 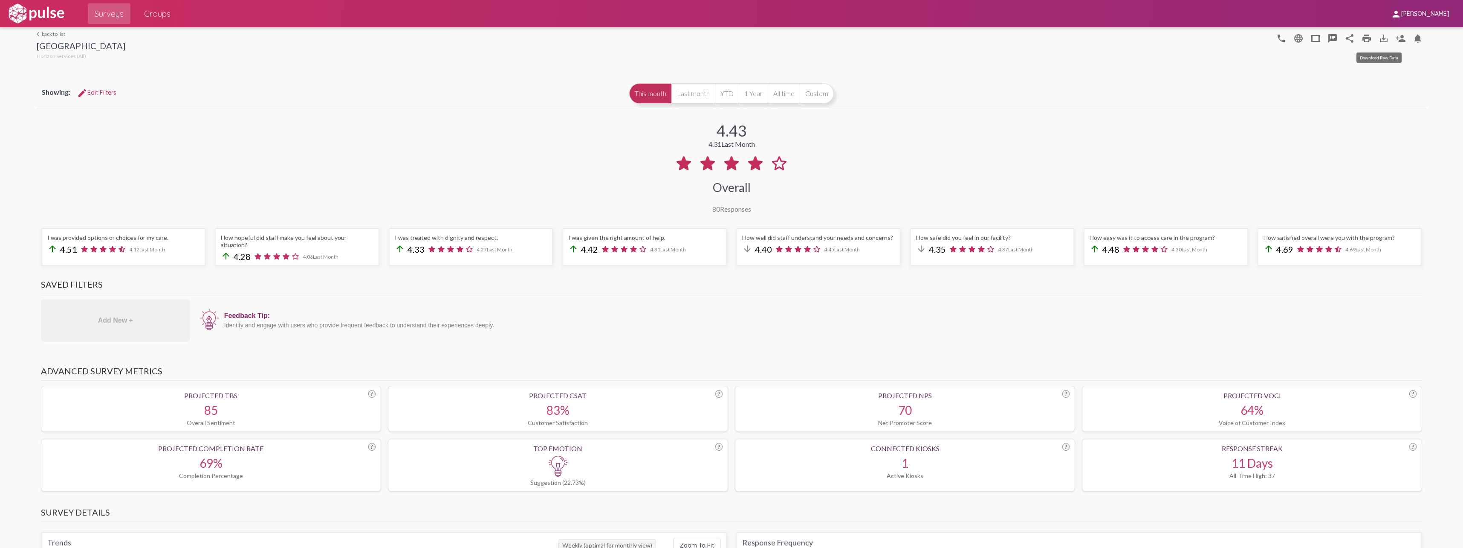 I want to click on span: Edit Filters, so click(x=97, y=93).